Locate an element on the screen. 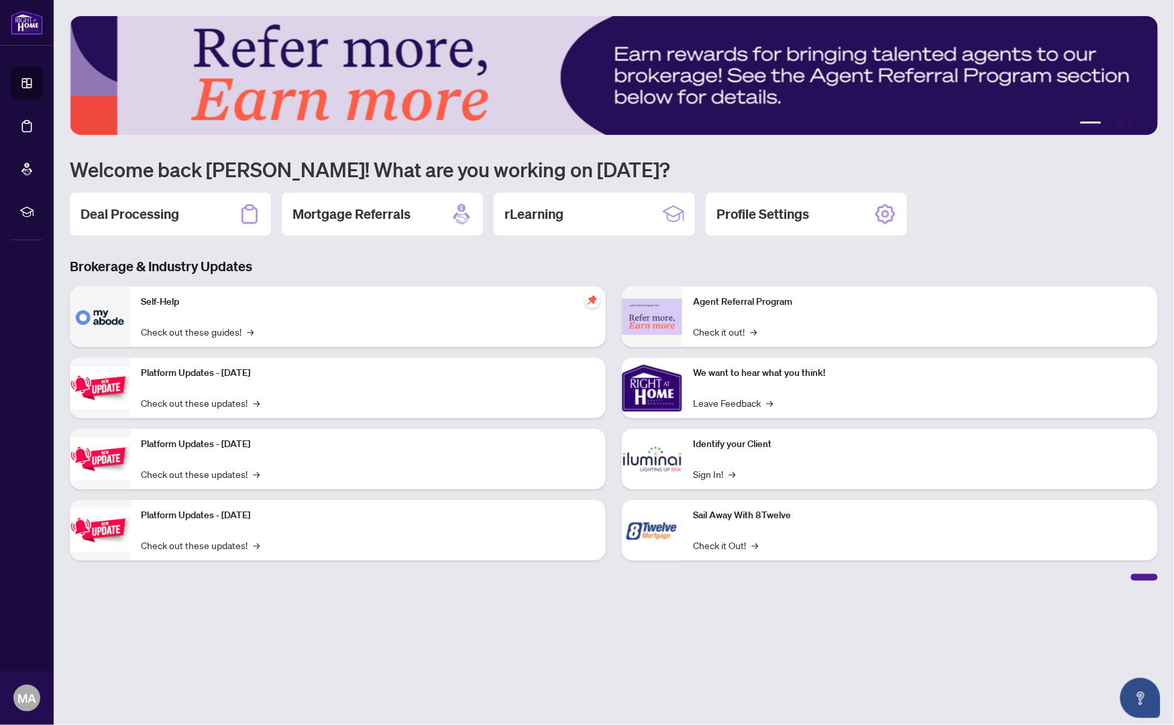  button: 4 is located at coordinates (1131, 124).